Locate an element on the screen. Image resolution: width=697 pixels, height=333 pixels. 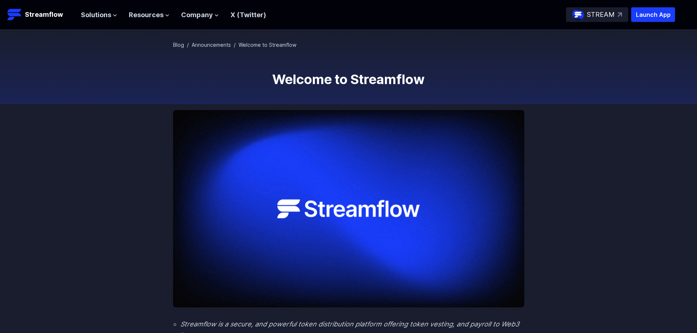
a: Blog is located at coordinates (179, 45).